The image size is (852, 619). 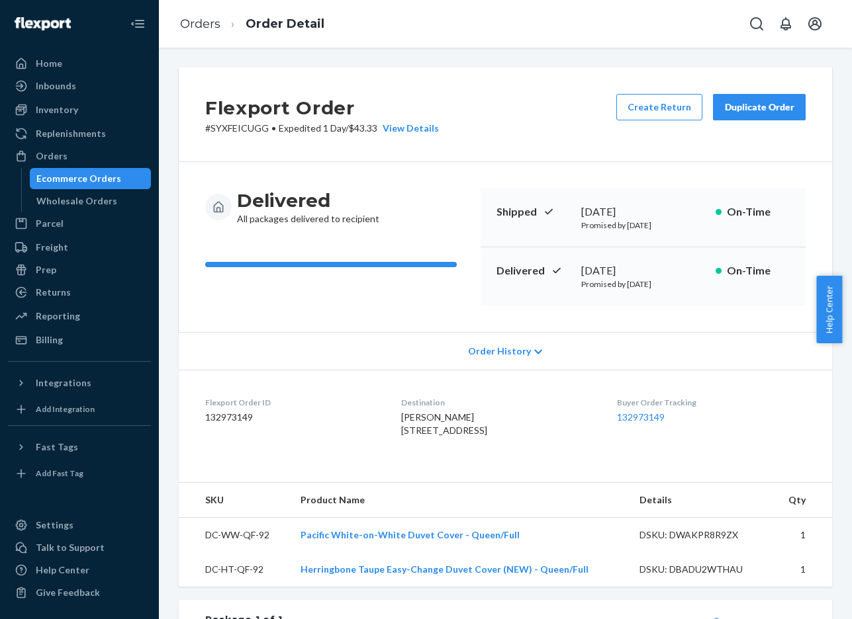 I want to click on div: Freight, so click(x=52, y=247).